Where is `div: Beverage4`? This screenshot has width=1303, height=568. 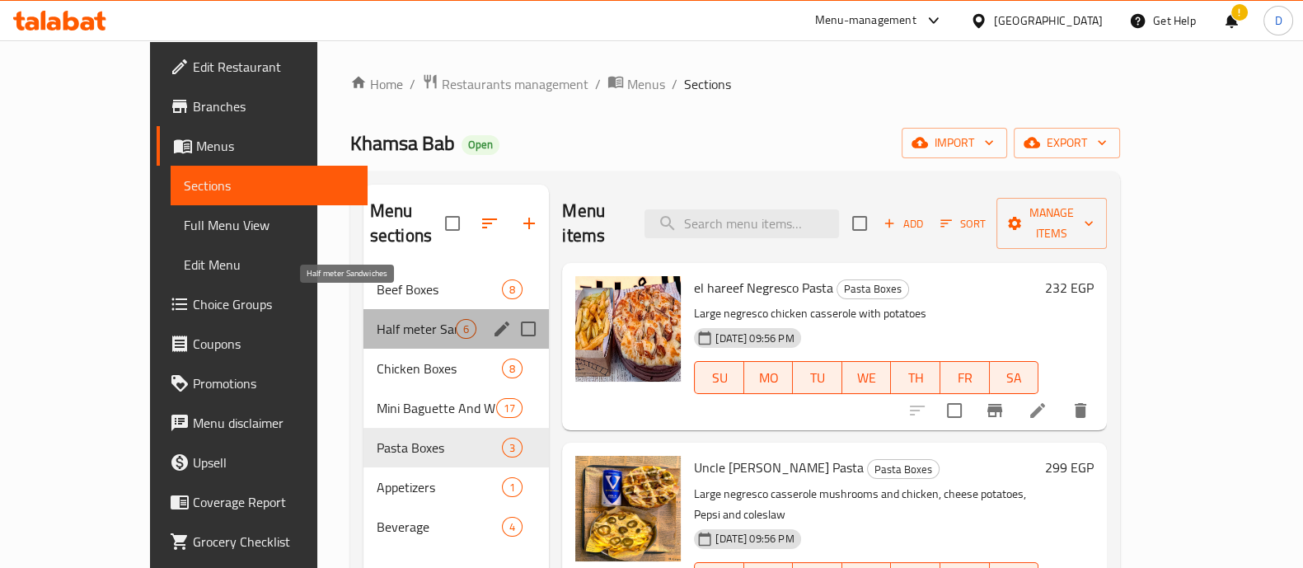
div: Beverage4 is located at coordinates (457, 527).